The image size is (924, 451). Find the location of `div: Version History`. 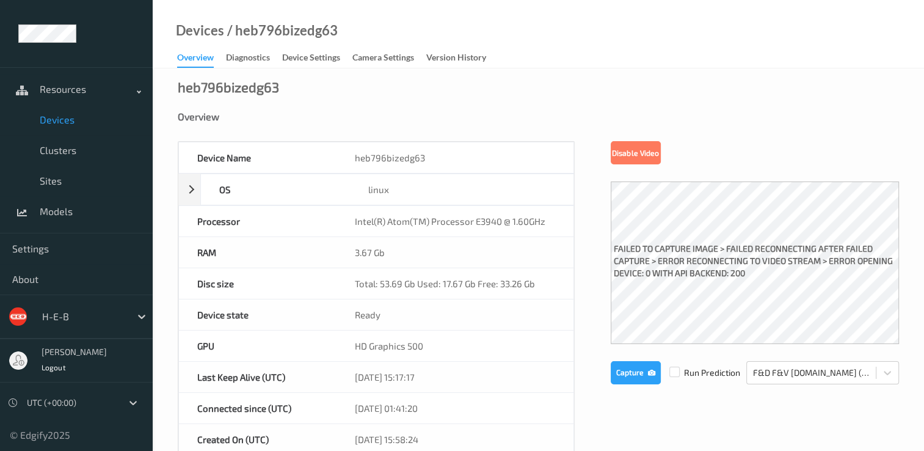

div: Version History is located at coordinates (456, 59).